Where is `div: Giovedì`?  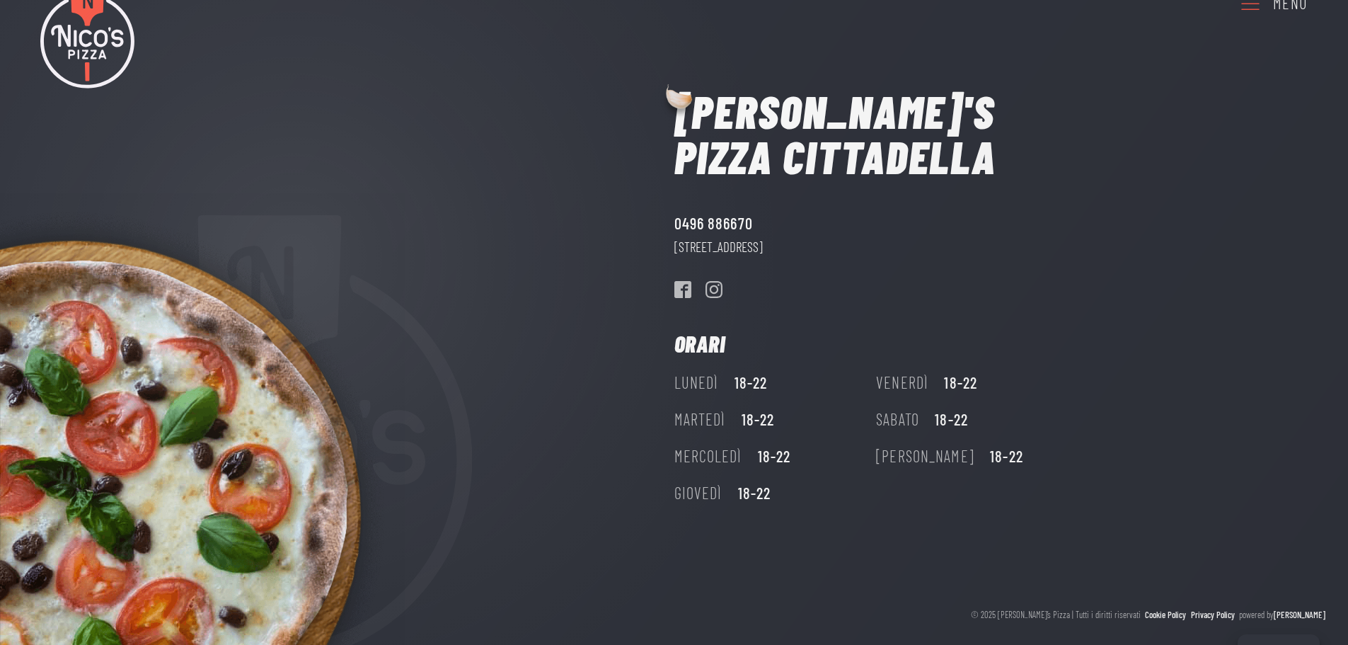
div: Giovedì is located at coordinates (698, 493).